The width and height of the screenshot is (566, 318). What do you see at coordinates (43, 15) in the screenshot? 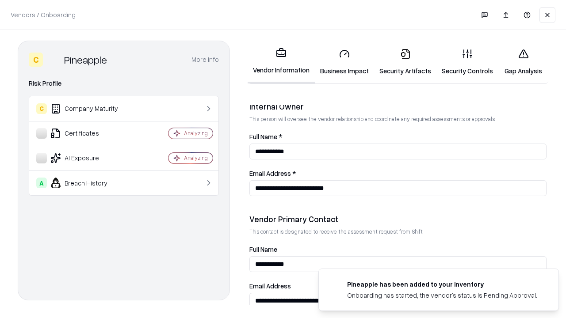
I see `p: Vendors / Onboarding` at bounding box center [43, 15].